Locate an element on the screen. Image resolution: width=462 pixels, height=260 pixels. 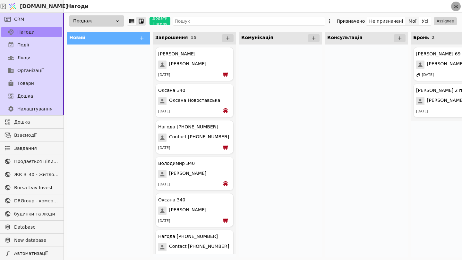
a: Bursa Lviv Invest is located at coordinates (31, 188).